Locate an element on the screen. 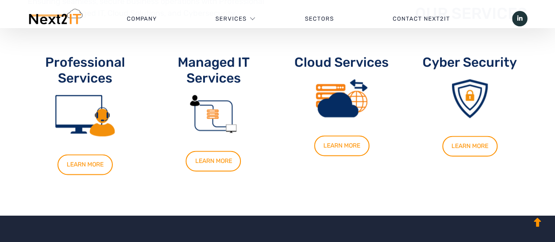  h3: Professional Services is located at coordinates (85, 70).